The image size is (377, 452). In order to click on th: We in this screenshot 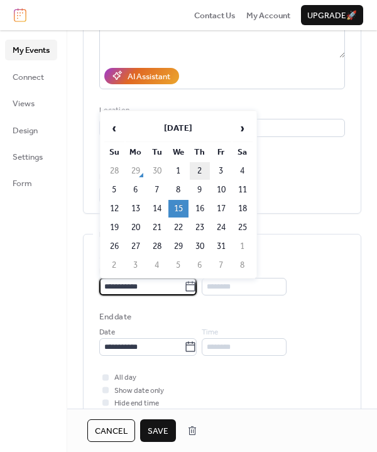, I will do `click(179, 152)`.